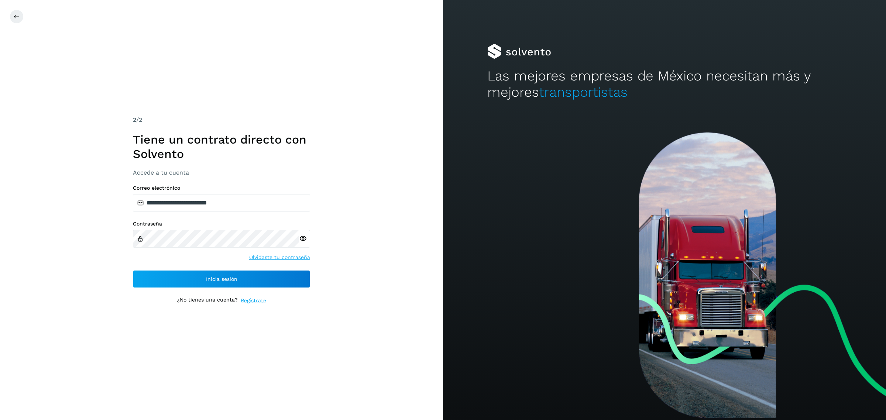 The width and height of the screenshot is (886, 420). What do you see at coordinates (222, 147) in the screenshot?
I see `h1: Tiene un contrato directo con Solvento` at bounding box center [222, 147].